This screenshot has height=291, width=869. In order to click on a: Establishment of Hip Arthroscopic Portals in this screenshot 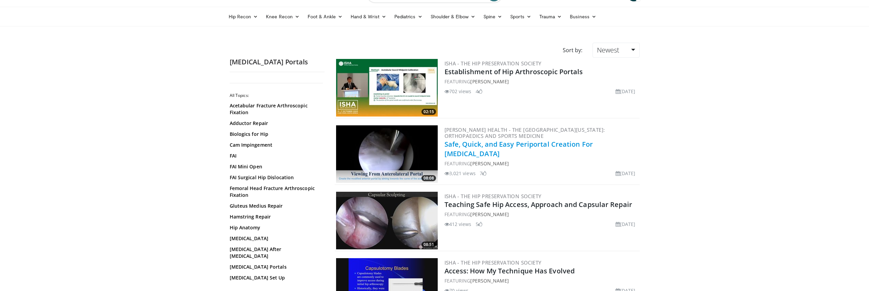, I will do `click(514, 71)`.